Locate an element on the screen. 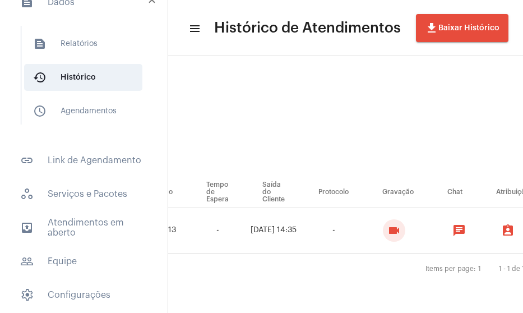  div: sidenav iconDados is located at coordinates (87, 80).